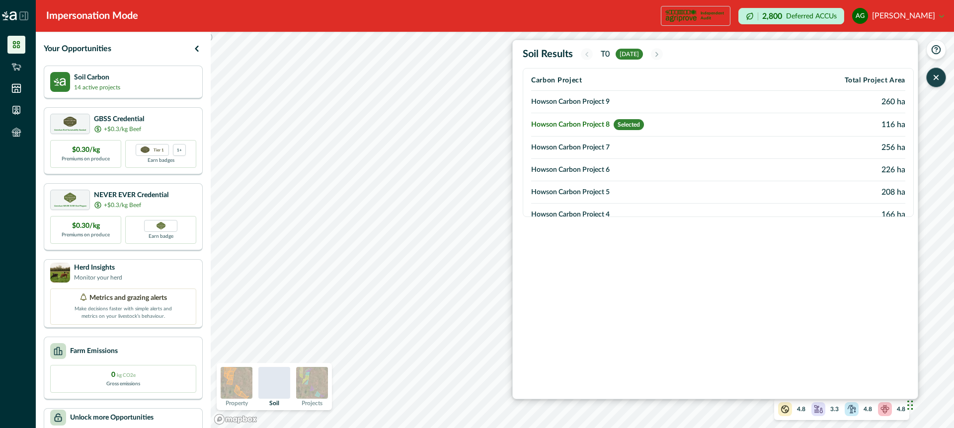  What do you see at coordinates (811, 16) in the screenshot?
I see `p: Deferred ACCUs` at bounding box center [811, 16].